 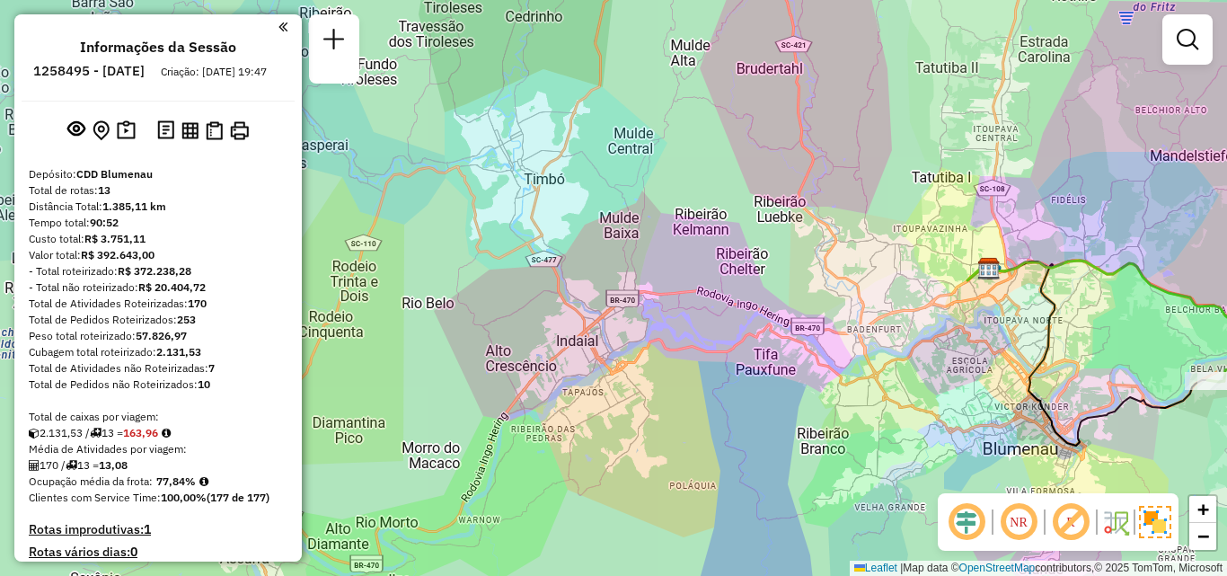 What do you see at coordinates (211, 367) in the screenshot?
I see `strong: 7` at bounding box center [211, 367].